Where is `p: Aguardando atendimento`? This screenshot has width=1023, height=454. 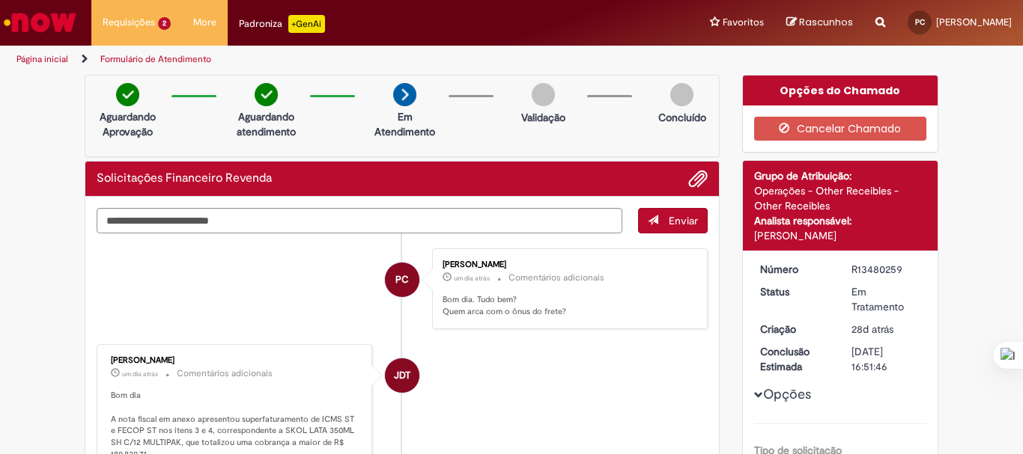
p: Aguardando atendimento is located at coordinates (266, 124).